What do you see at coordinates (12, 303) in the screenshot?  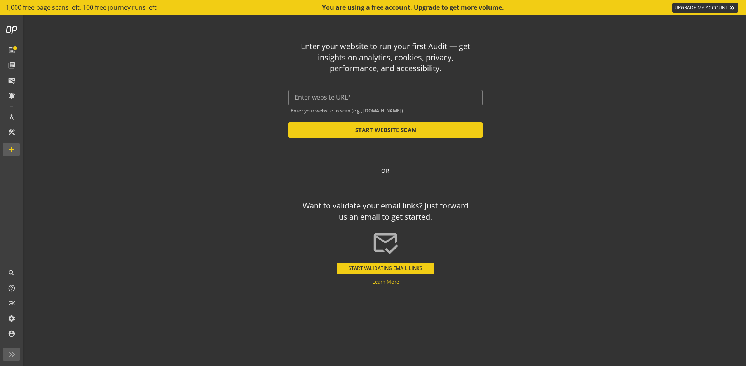 I see `mat-icon: multiline_chart` at bounding box center [12, 303].